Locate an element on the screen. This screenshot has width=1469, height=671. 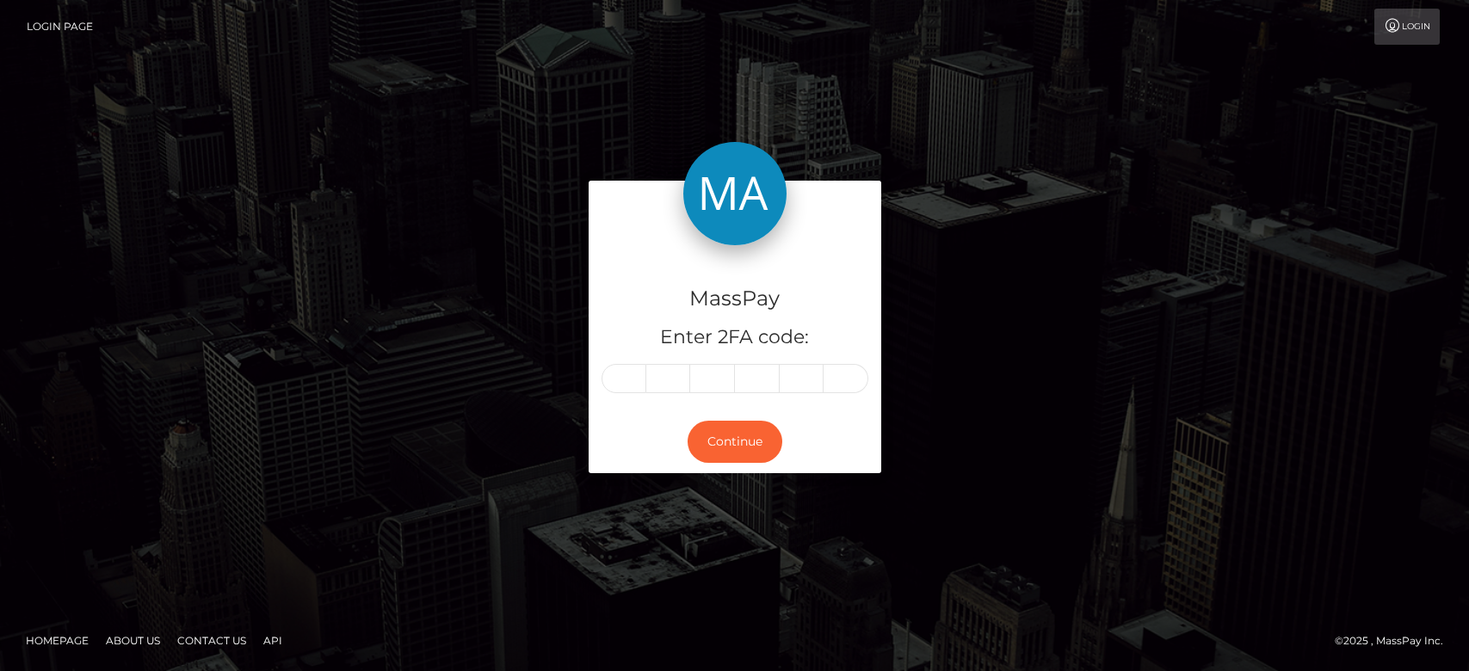
a: Homepage is located at coordinates (57, 640).